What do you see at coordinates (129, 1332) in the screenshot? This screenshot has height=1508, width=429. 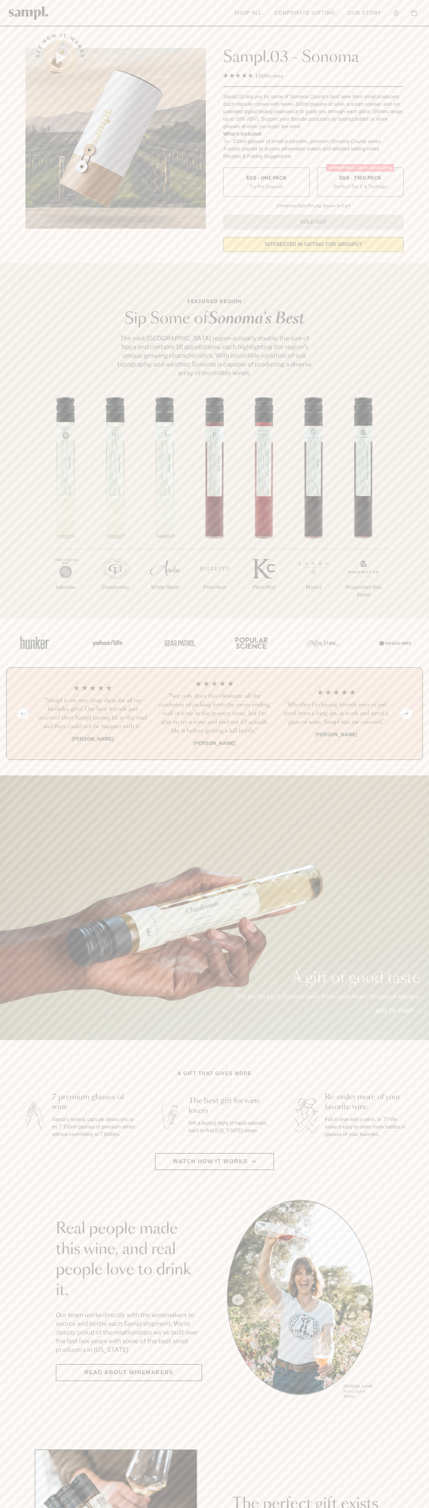 I see `p: Our team works directly with the winemakers to source and bottle each Sampl shipment. We’re deepl...` at bounding box center [129, 1332].